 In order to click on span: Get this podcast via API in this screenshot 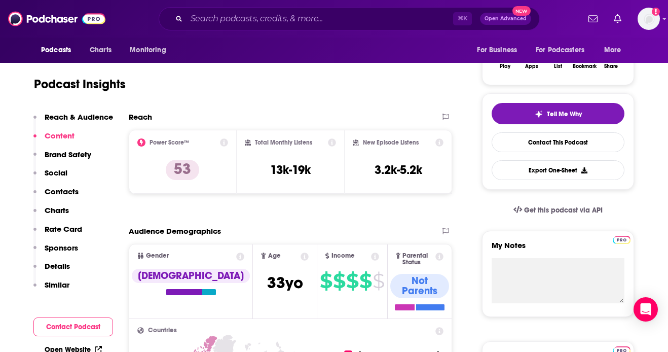, I will do `click(563, 210)`.